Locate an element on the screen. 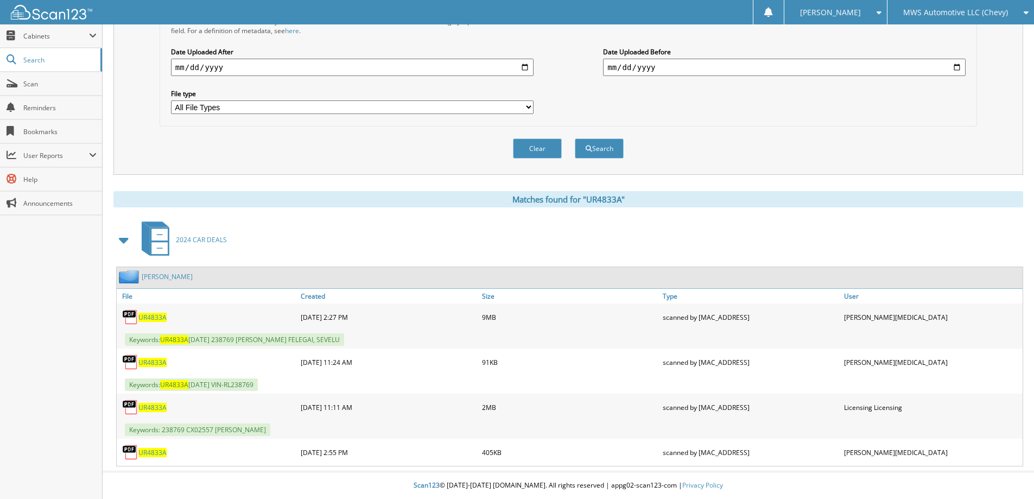 The width and height of the screenshot is (1034, 499). div: 2MB is located at coordinates (570, 407).